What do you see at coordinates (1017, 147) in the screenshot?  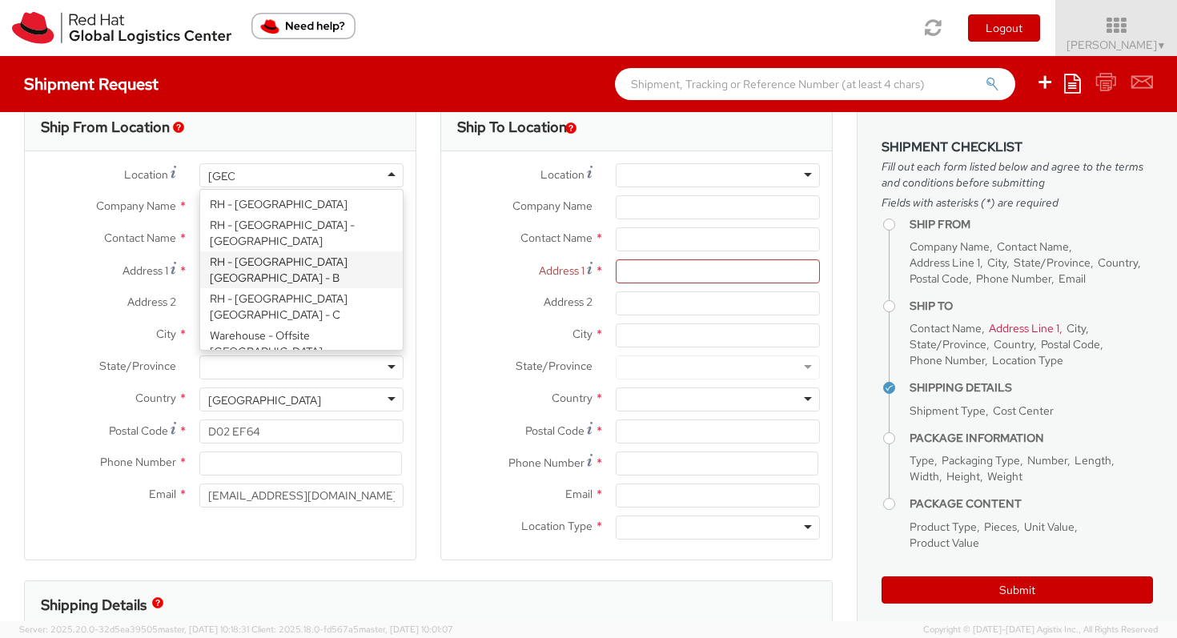 I see `h3: Shipment Checklist` at bounding box center [1017, 147].